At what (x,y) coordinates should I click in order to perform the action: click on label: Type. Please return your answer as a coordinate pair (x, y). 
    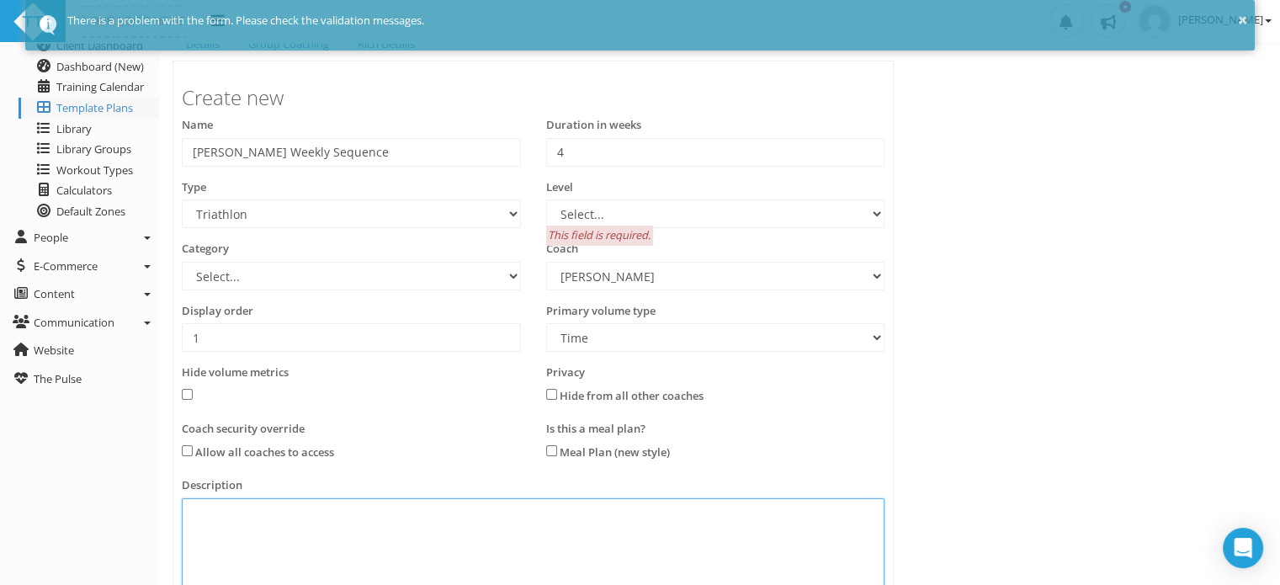
    Looking at the image, I should click on (194, 188).